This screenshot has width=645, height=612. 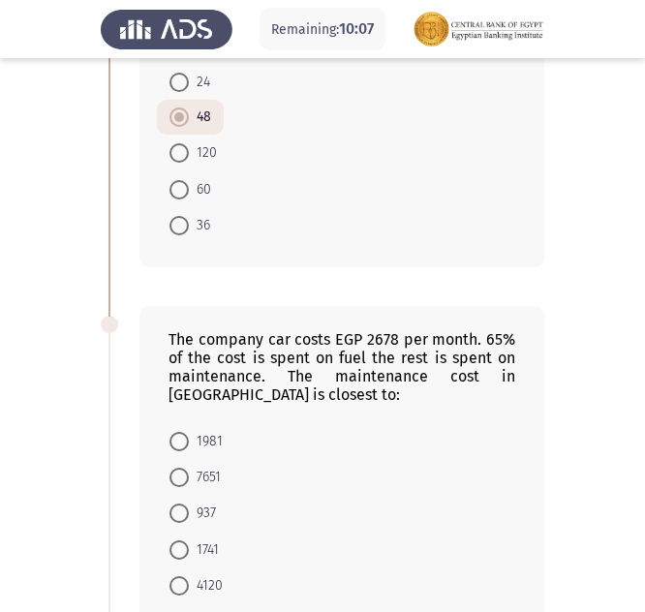 I want to click on img: Assessment logo of FOCUS Assessment 3 Modules EN, so click(x=478, y=29).